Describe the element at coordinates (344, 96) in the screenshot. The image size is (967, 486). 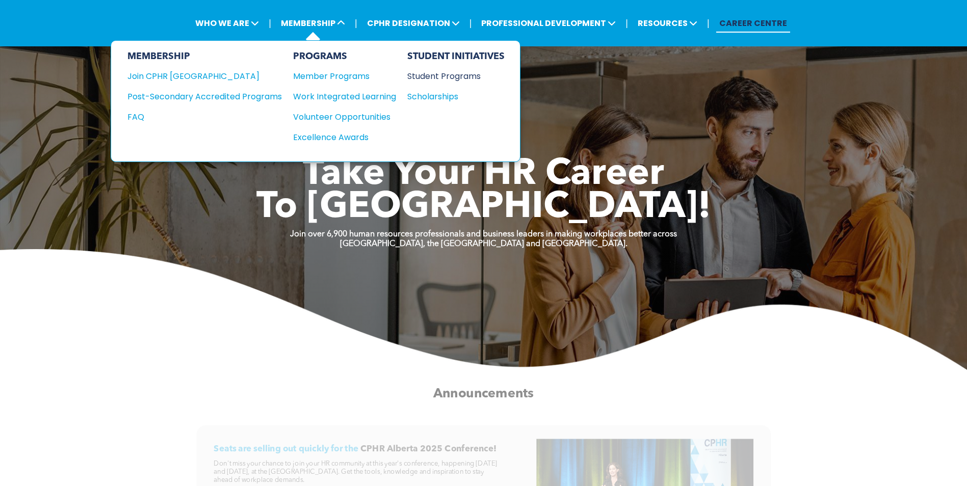
I see `a: Work Integrated Learning` at that location.